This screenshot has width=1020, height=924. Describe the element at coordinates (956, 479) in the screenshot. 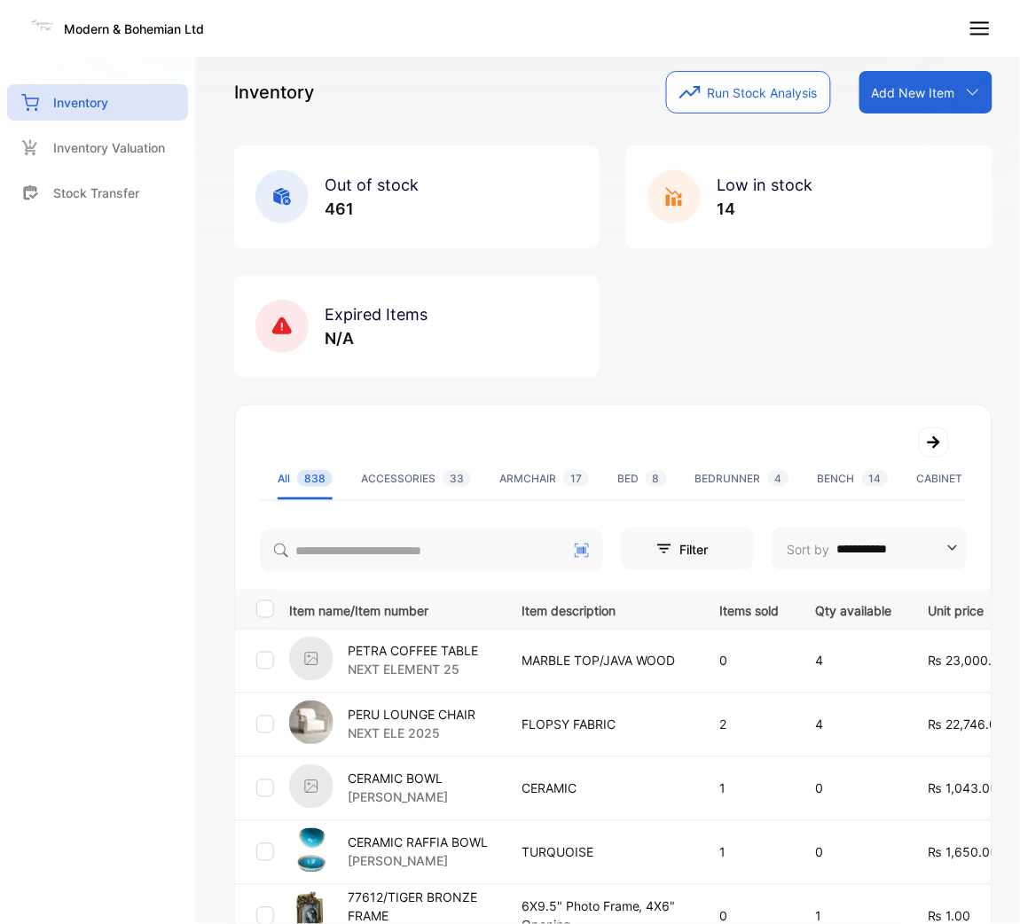

I see `div: CABINET` at that location.